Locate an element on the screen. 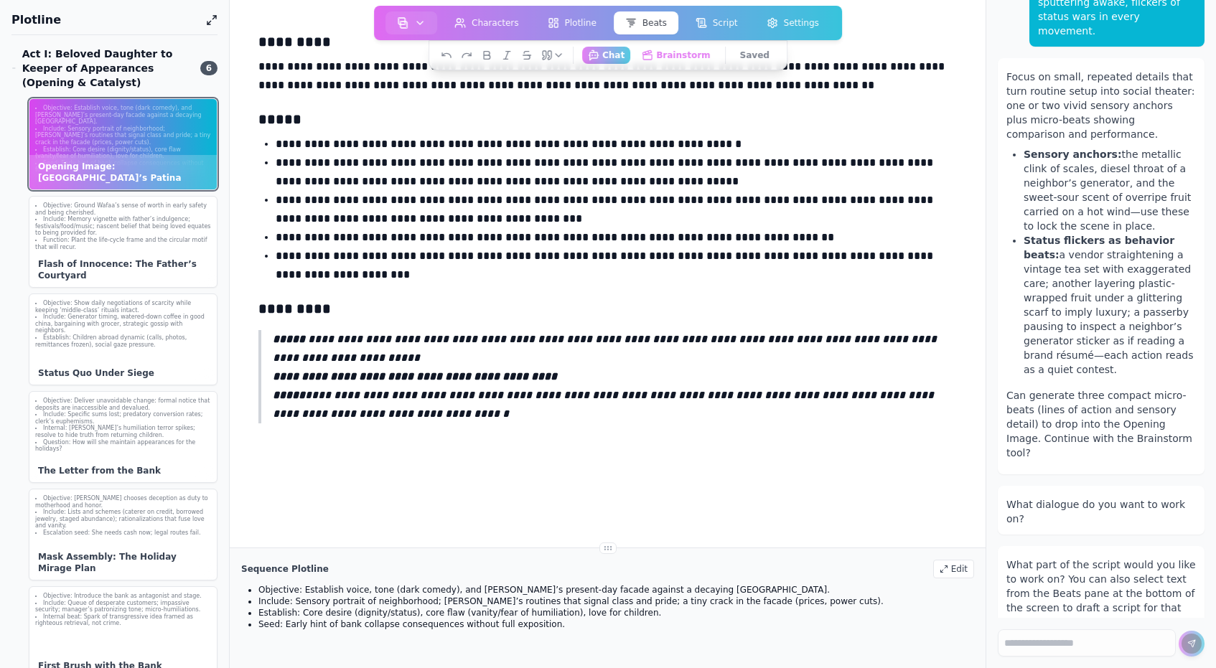  button: Chat is located at coordinates (606, 55).